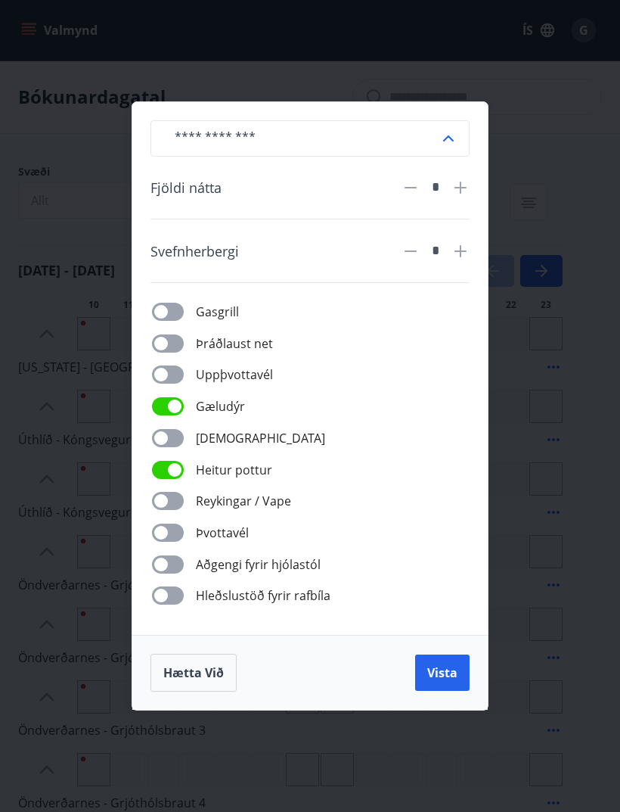 This screenshot has width=620, height=812. Describe the element at coordinates (235, 344) in the screenshot. I see `span: Þráðlaust net` at that location.